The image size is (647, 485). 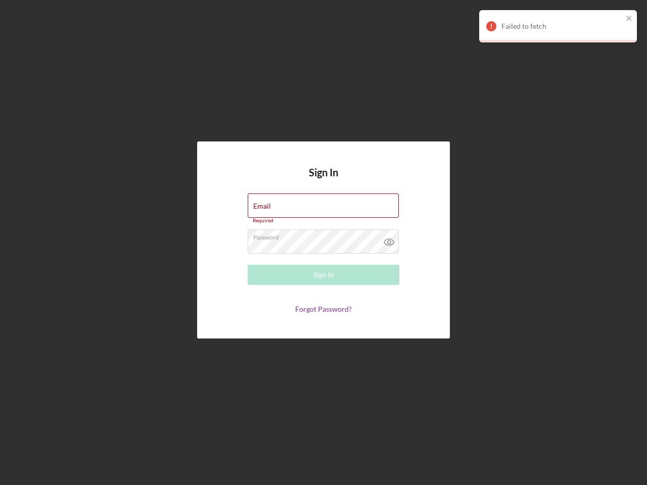 I want to click on label: Password, so click(x=326, y=235).